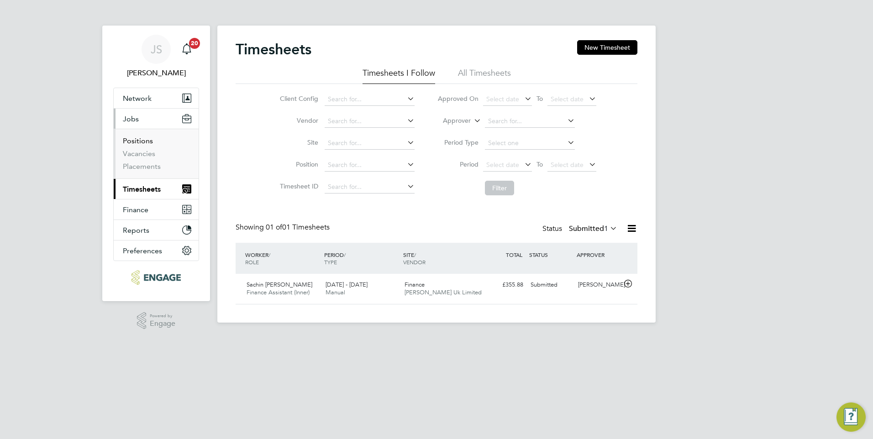  Describe the element at coordinates (252, 262) in the screenshot. I see `span: ROLE` at that location.